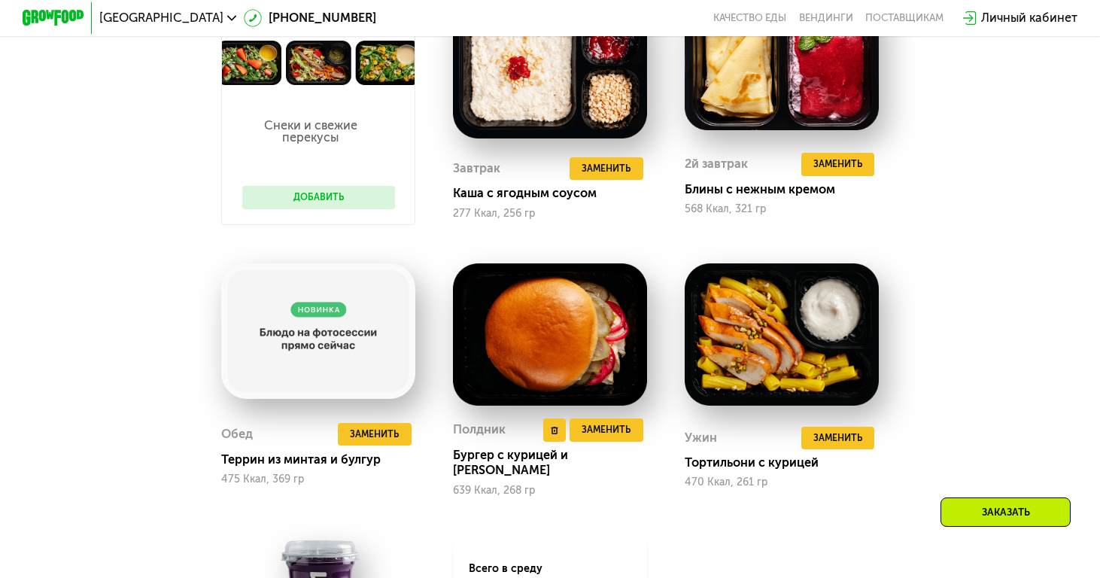 The height and width of the screenshot is (578, 1100). I want to click on div: 475 Ккал, 369 гр, so click(317, 479).